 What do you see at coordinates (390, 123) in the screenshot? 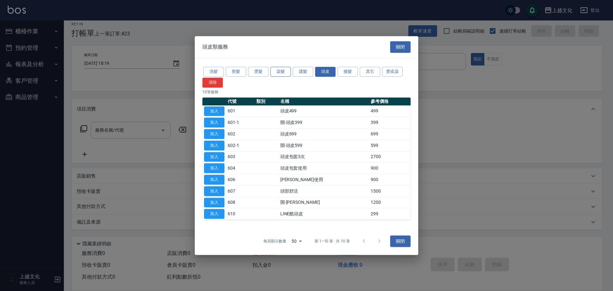
I see `td: 399` at bounding box center [390, 123].